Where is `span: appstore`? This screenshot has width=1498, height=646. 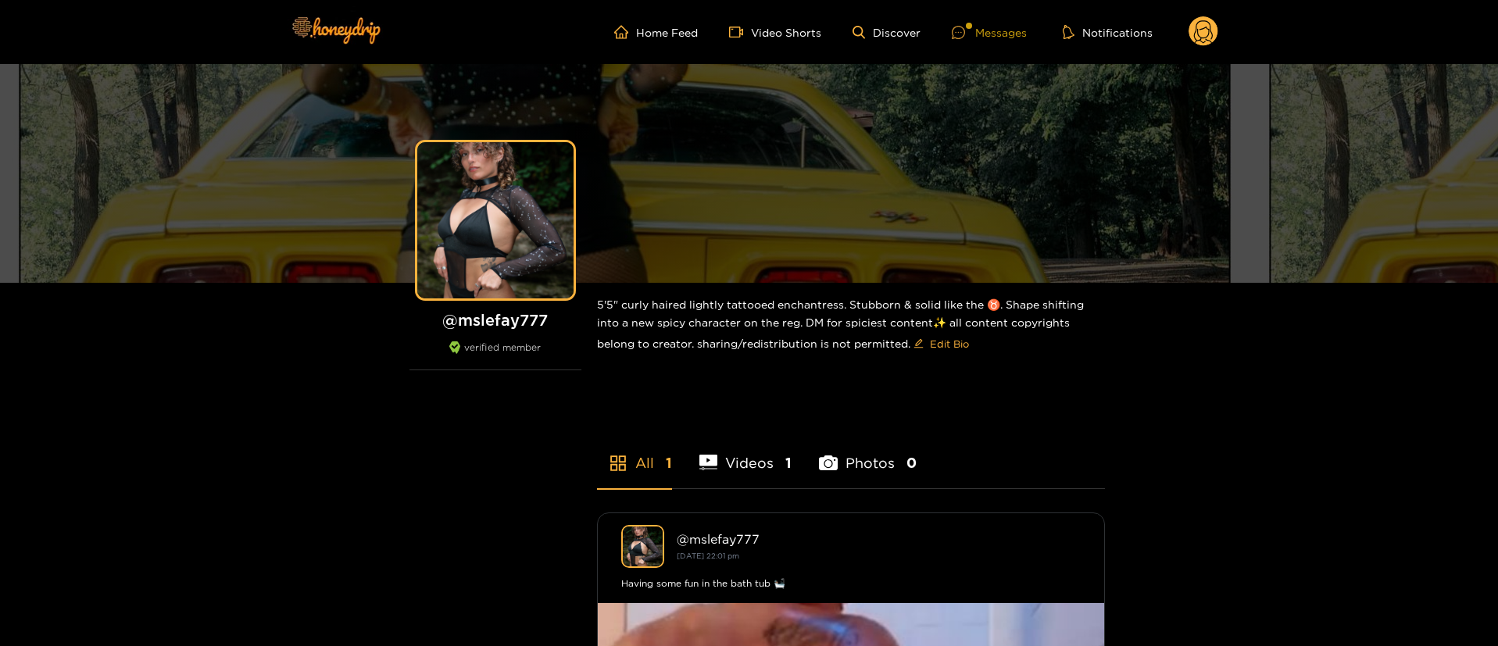
span: appstore is located at coordinates (618, 464).